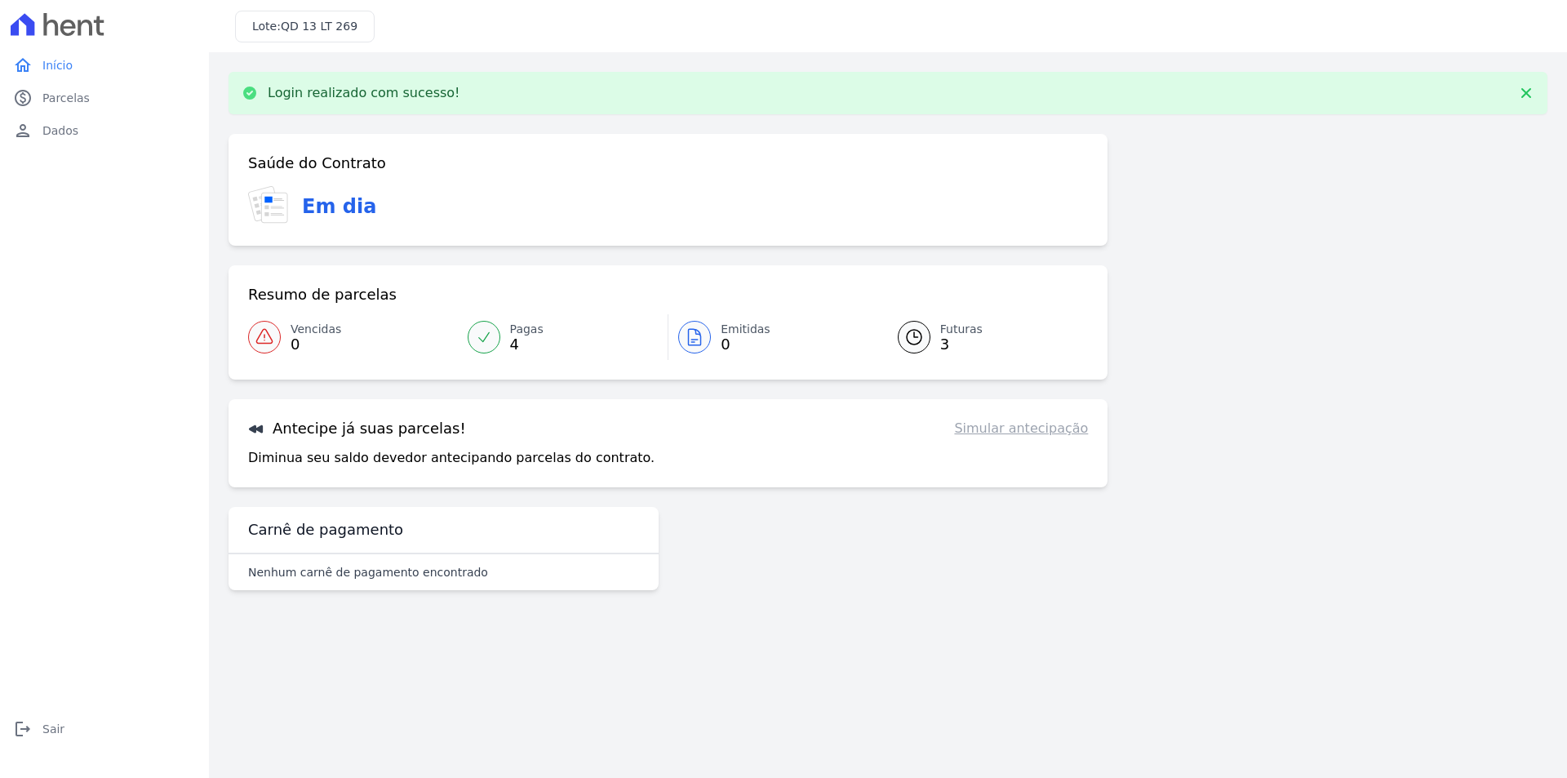 Image resolution: width=1567 pixels, height=778 pixels. Describe the element at coordinates (104, 131) in the screenshot. I see `a: personDados` at that location.